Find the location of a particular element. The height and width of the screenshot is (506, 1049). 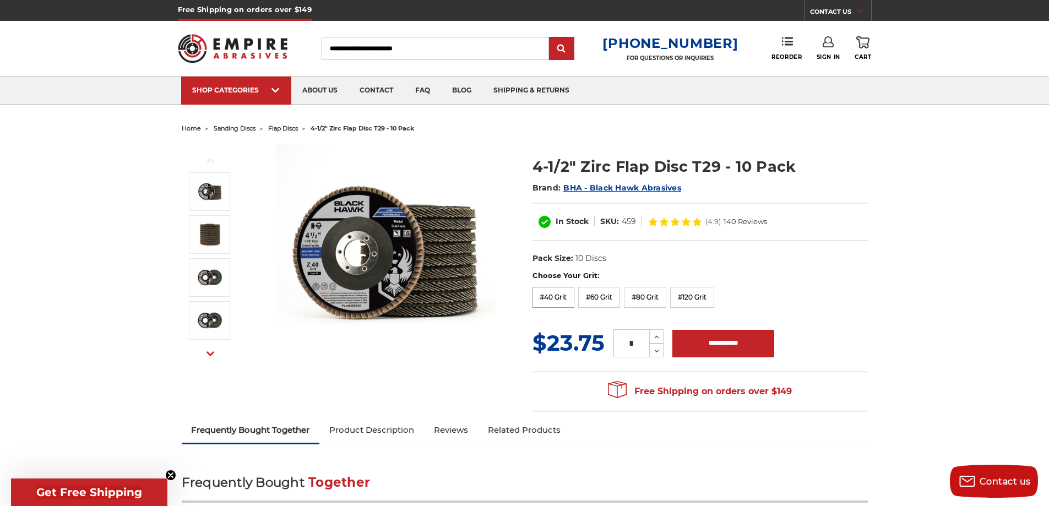

img: 10 pack of premium black hawk flap discs is located at coordinates (210, 235).